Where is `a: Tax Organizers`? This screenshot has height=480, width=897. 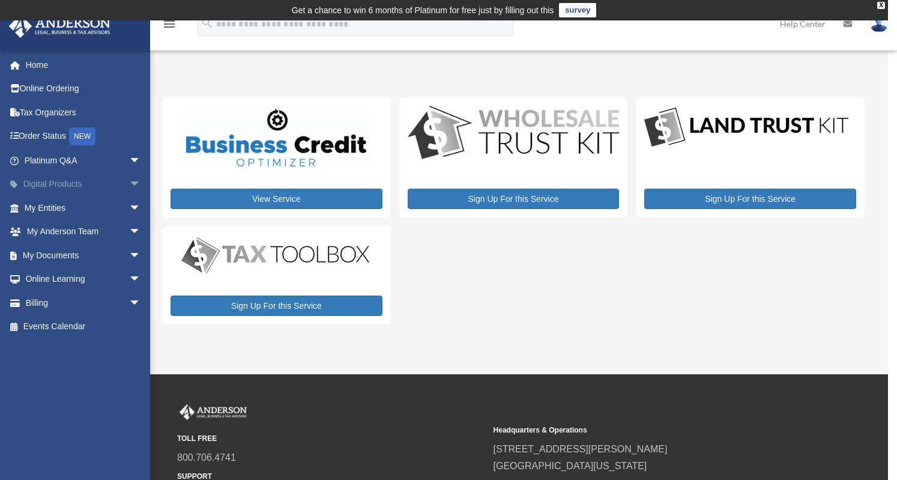 a: Tax Organizers is located at coordinates (83, 112).